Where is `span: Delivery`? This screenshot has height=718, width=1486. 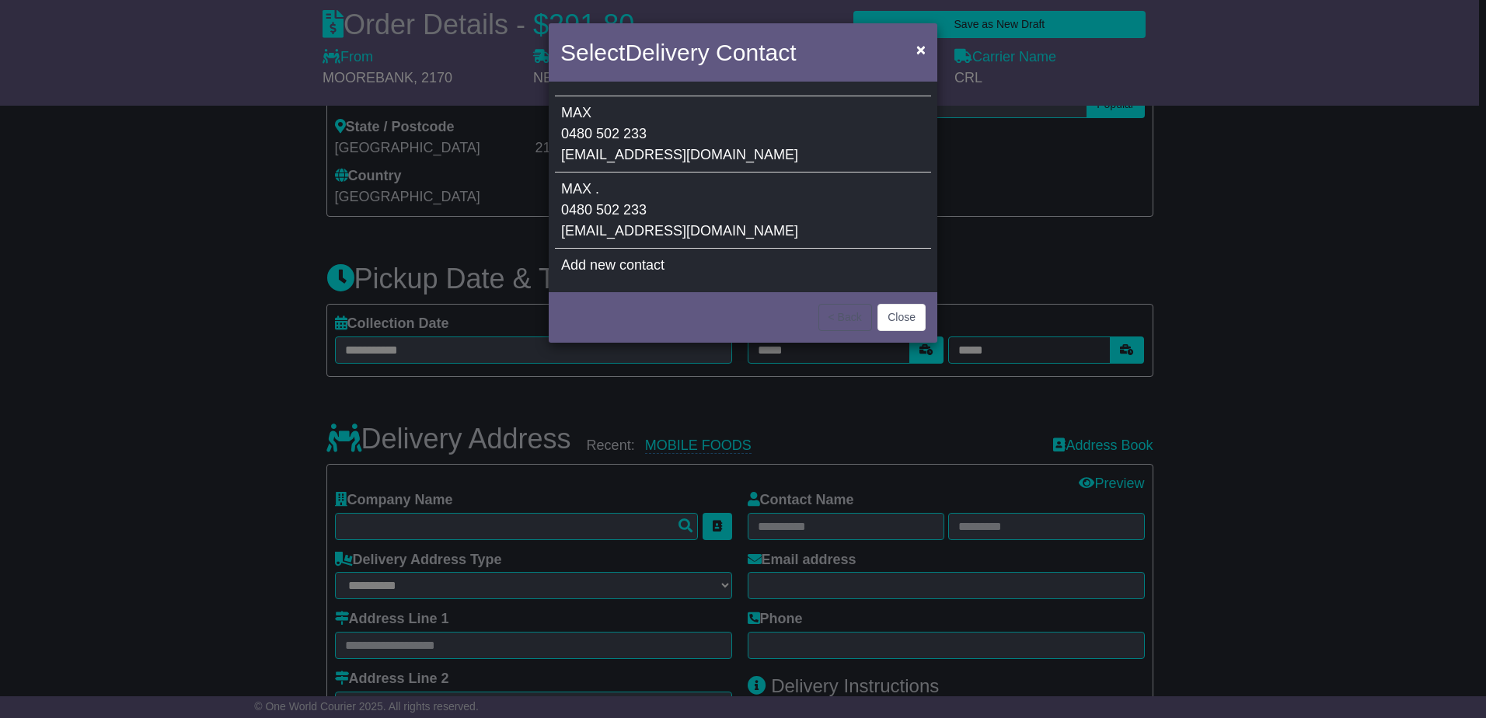 span: Delivery is located at coordinates (667, 52).